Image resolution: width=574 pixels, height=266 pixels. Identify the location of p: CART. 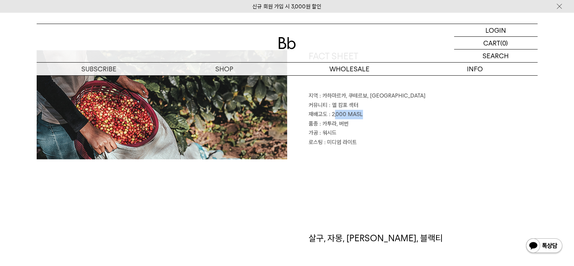
(492, 43).